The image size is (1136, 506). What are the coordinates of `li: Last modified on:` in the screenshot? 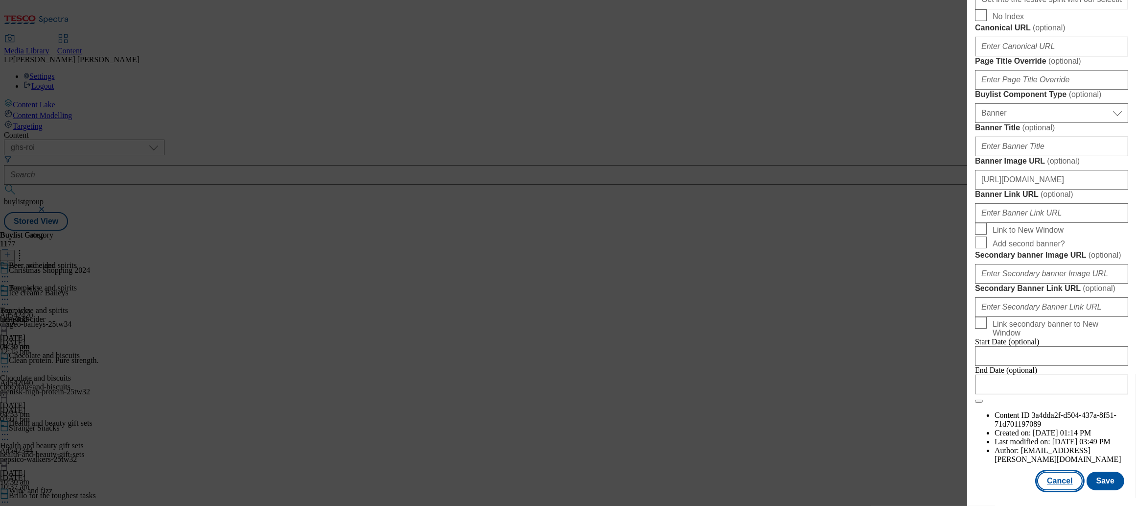 It's located at (1061, 441).